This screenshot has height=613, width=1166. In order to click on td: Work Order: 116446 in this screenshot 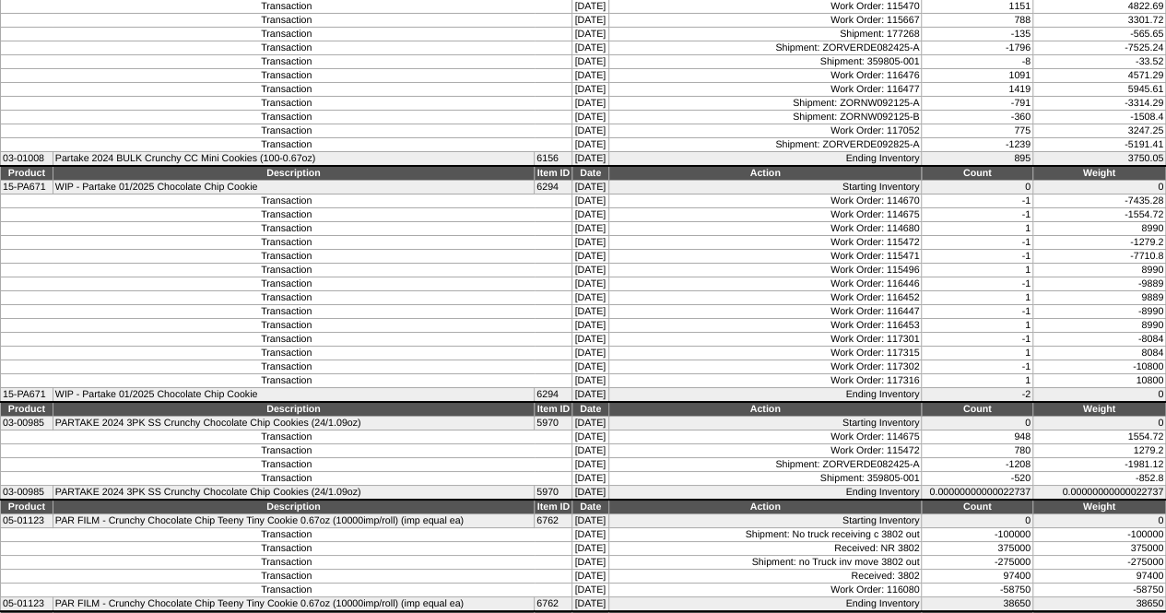, I will do `click(765, 284)`.